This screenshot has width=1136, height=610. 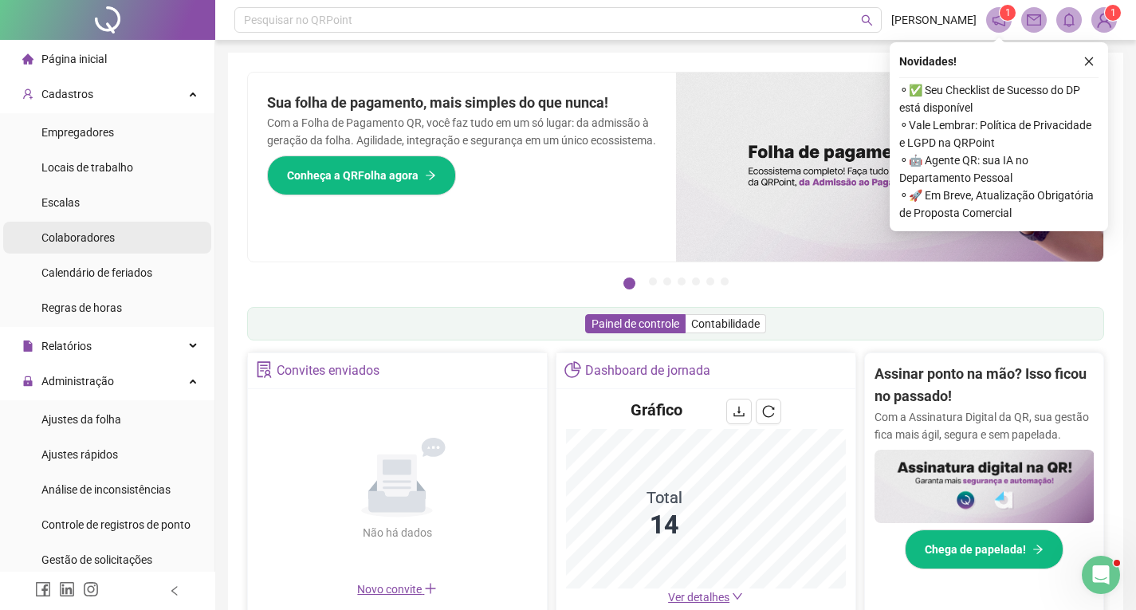 I want to click on span: Conheça a QRFolha agora, so click(x=352, y=175).